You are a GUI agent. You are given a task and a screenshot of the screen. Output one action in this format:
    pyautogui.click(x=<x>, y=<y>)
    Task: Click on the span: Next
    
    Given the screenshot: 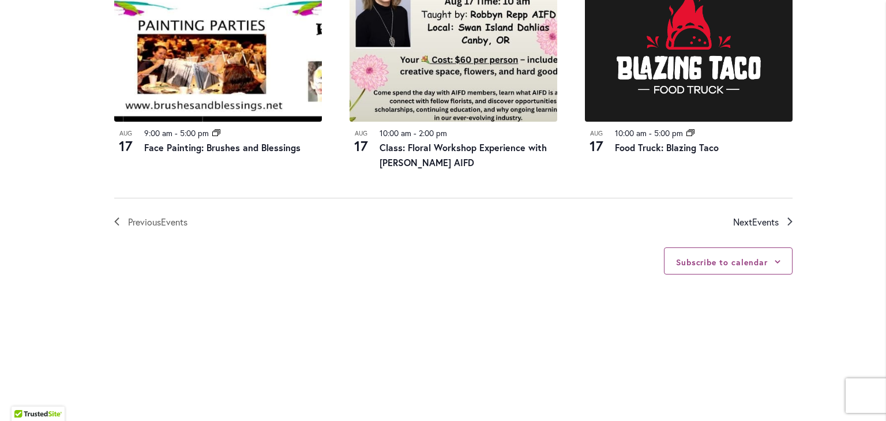 What is the action you would take?
    pyautogui.click(x=756, y=222)
    